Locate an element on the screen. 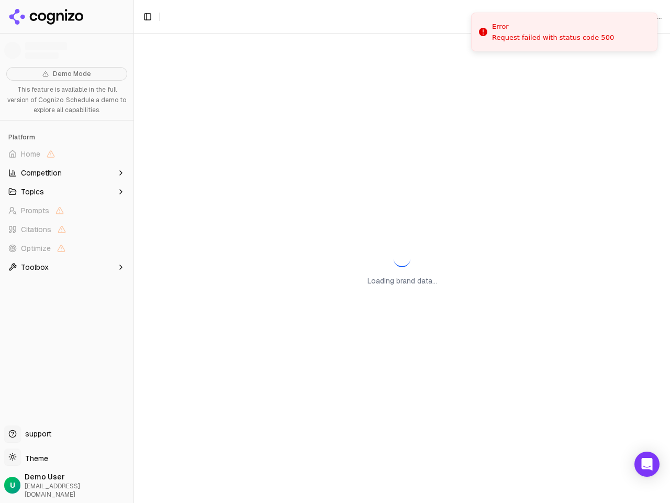 The image size is (670, 503). div: Open Intercom Messenger is located at coordinates (647, 464).